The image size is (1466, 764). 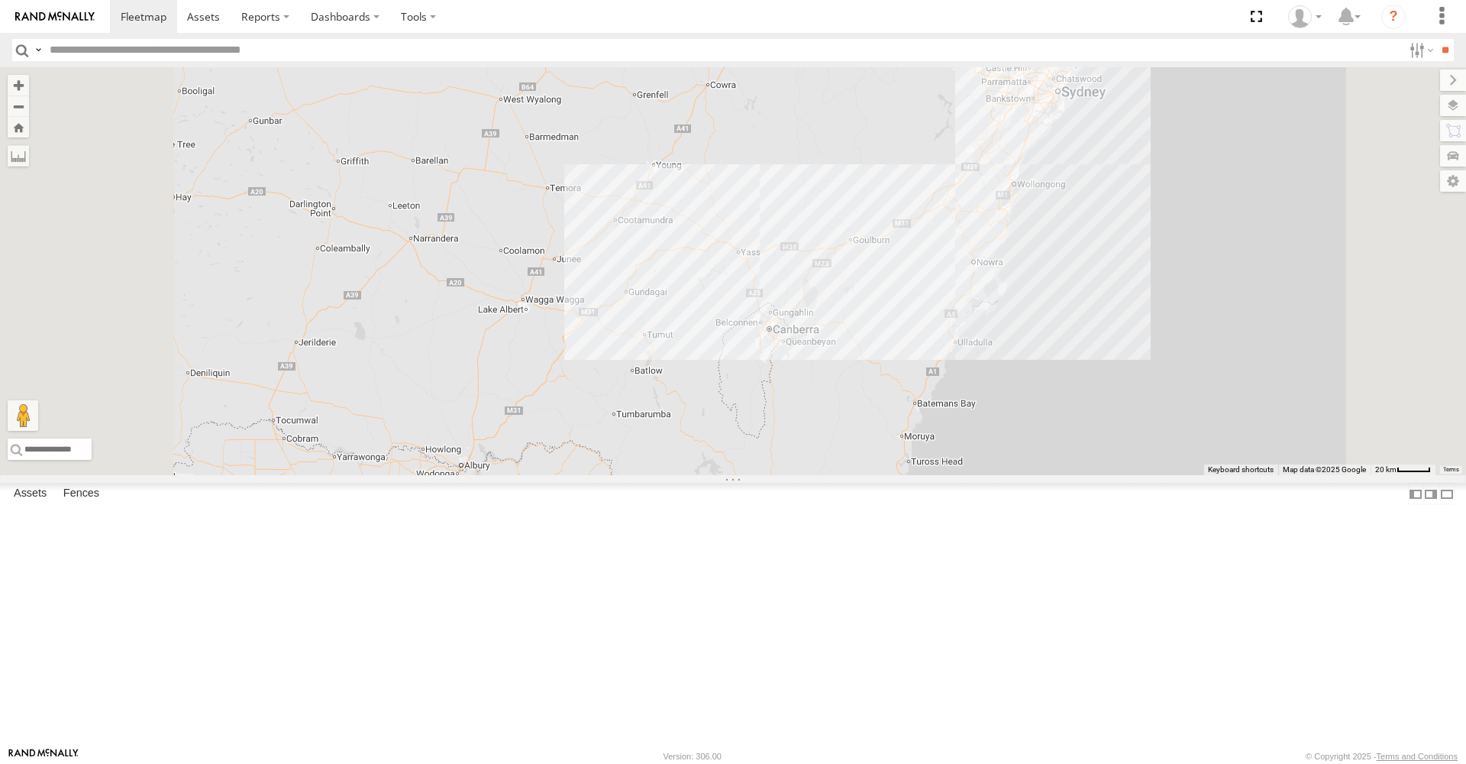 What do you see at coordinates (55, 17) in the screenshot?
I see `img: rand-logo.svg` at bounding box center [55, 17].